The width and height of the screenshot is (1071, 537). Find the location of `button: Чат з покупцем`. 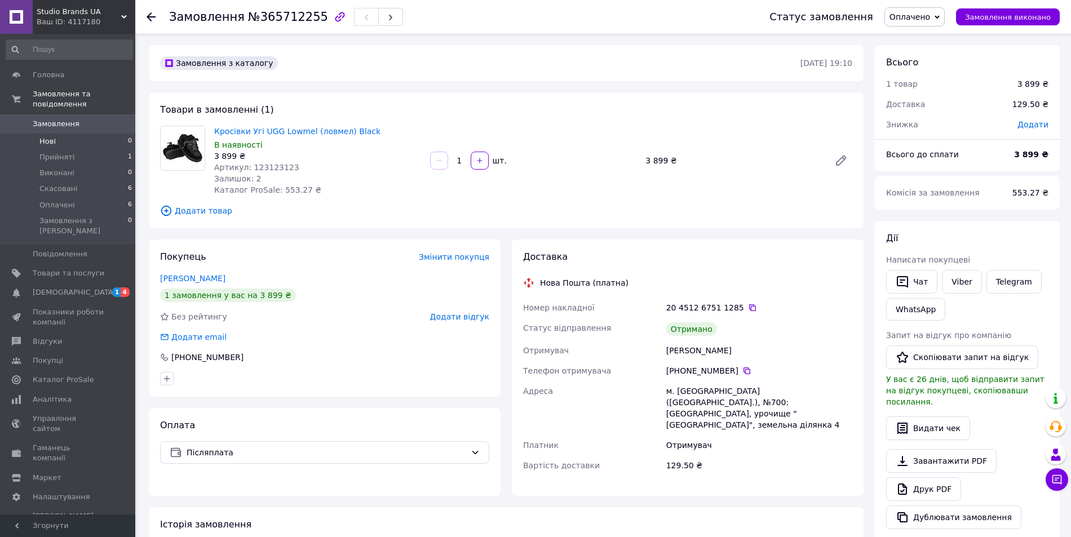

button: Чат з покупцем is located at coordinates (1057, 480).